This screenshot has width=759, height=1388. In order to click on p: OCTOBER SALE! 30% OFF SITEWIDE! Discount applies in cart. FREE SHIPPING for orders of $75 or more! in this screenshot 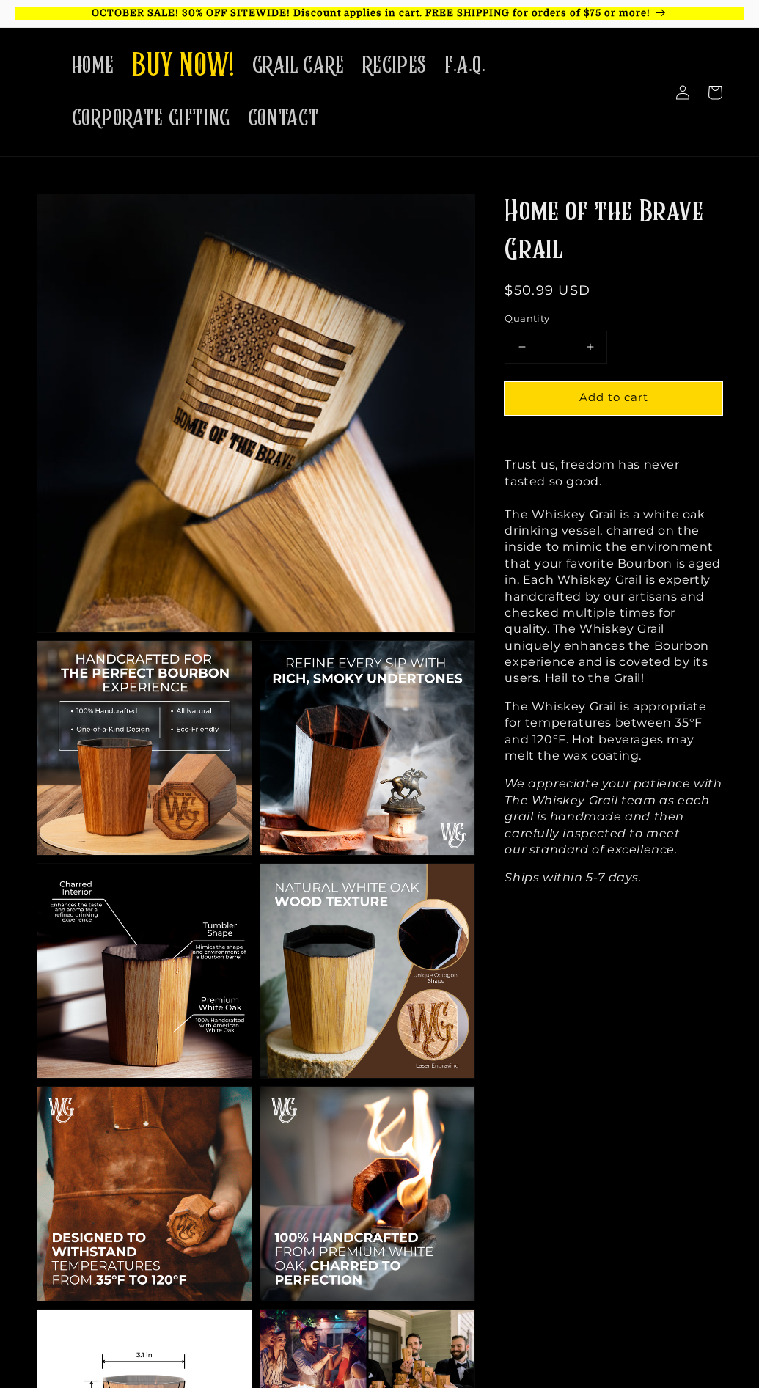, I will do `click(379, 13)`.